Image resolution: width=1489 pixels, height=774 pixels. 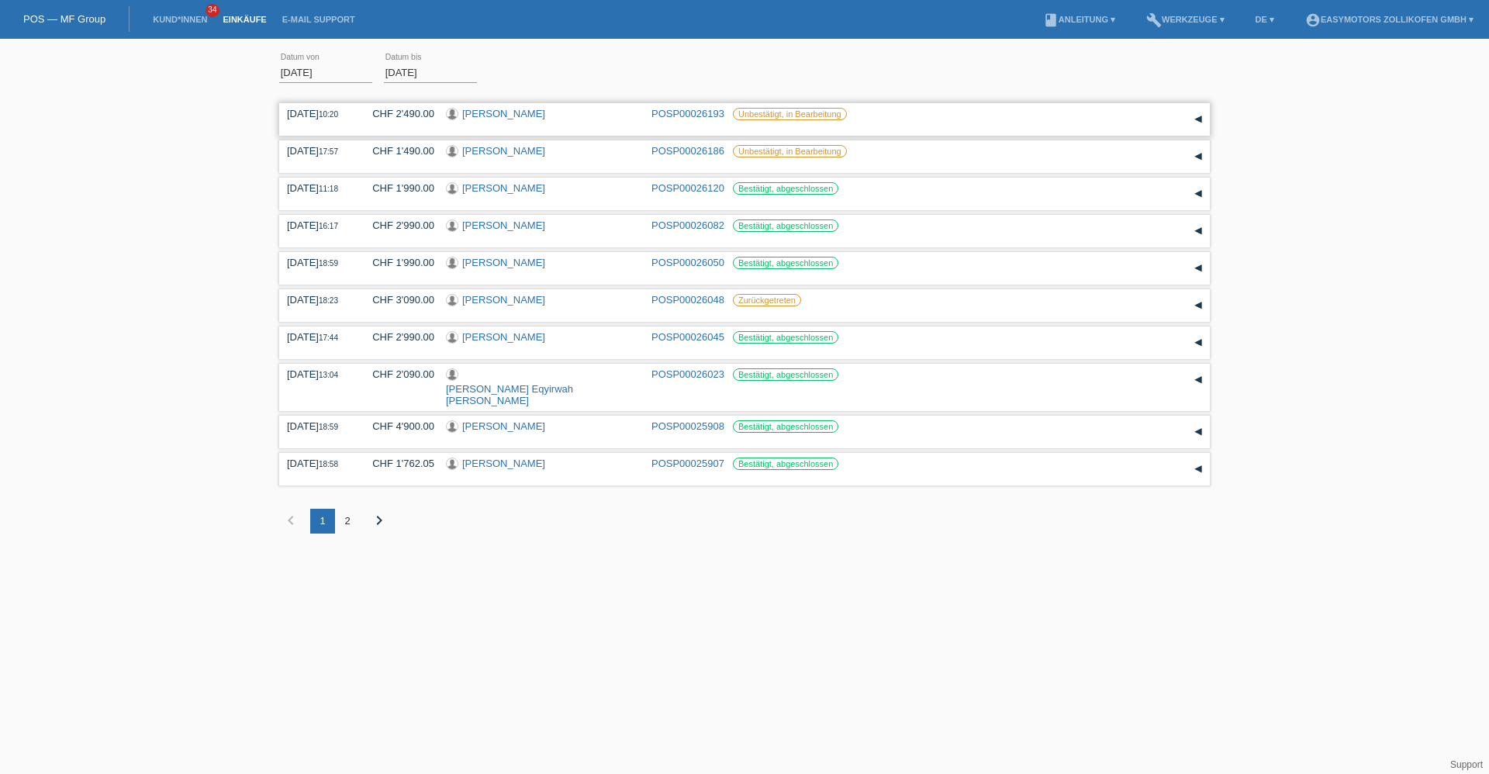 What do you see at coordinates (688, 426) in the screenshot?
I see `a: POSP00025908` at bounding box center [688, 426].